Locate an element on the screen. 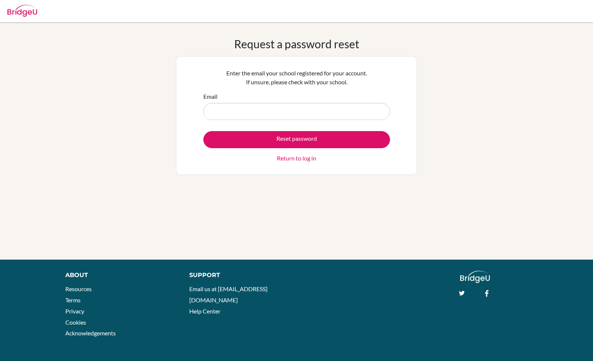  p: Enter the email your school registered for your account. If unsure, please check with your school. is located at coordinates (297, 78).